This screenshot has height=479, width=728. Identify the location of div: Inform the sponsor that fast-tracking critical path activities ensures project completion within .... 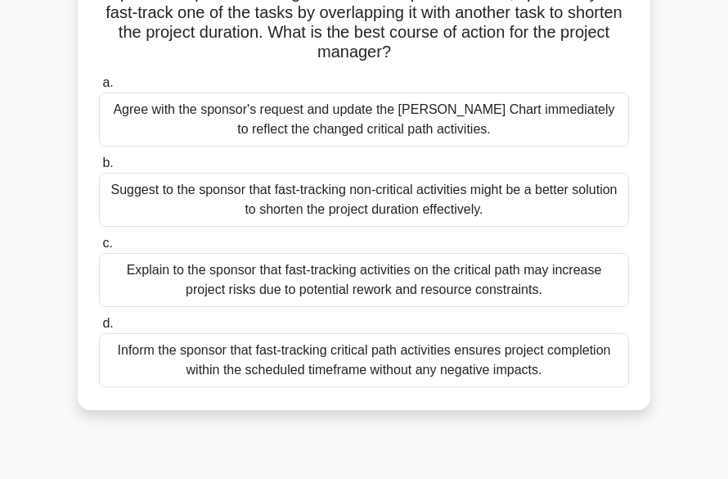
(364, 360).